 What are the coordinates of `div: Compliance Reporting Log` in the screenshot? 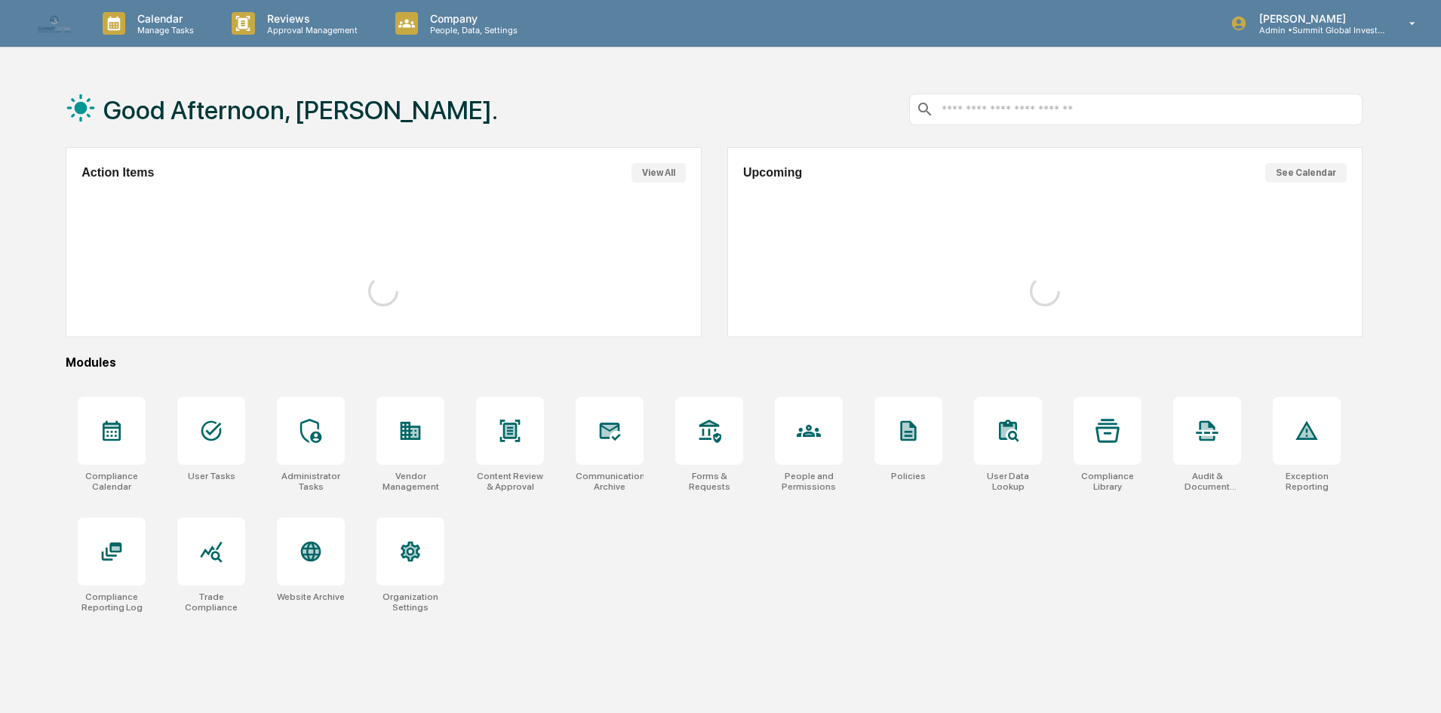 It's located at (112, 602).